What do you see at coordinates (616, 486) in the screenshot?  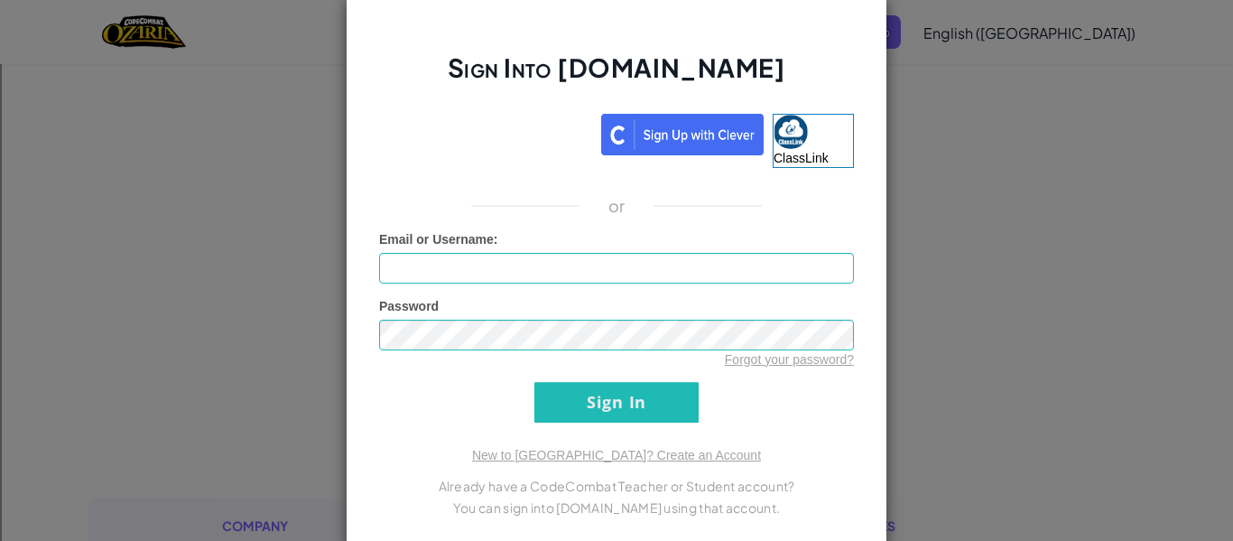 I see `p: Already have a CodeCombat Teacher or Student account?` at bounding box center [616, 486].